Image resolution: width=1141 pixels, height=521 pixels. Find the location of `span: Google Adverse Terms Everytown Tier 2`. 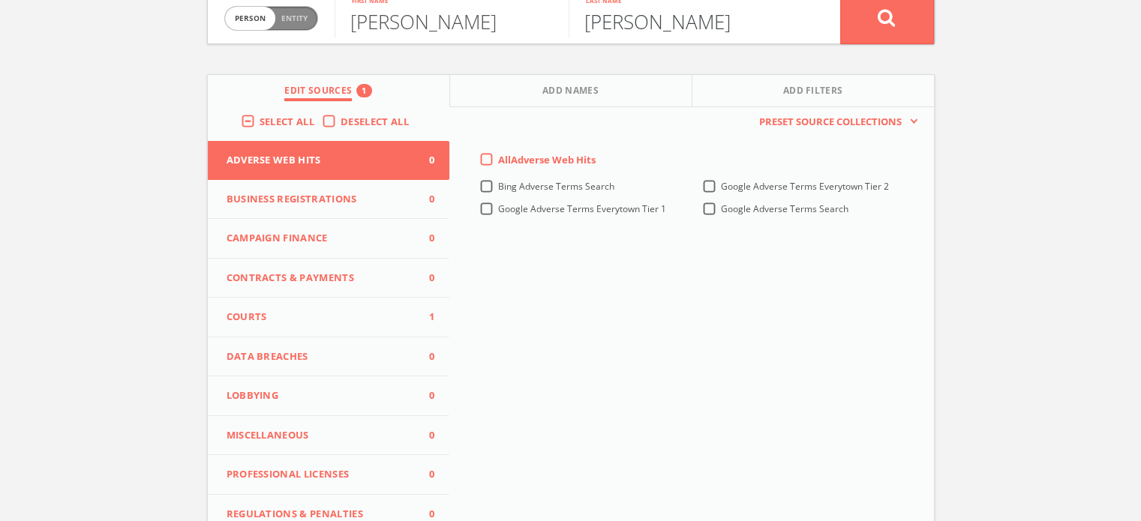

span: Google Adverse Terms Everytown Tier 2 is located at coordinates (805, 186).